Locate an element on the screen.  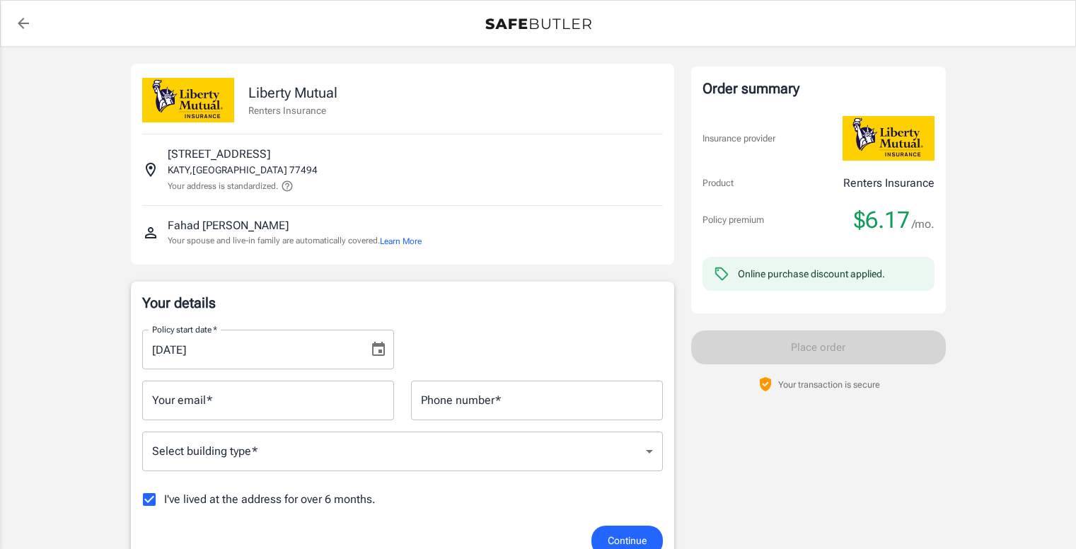
svg: Insured address is located at coordinates (151, 170).